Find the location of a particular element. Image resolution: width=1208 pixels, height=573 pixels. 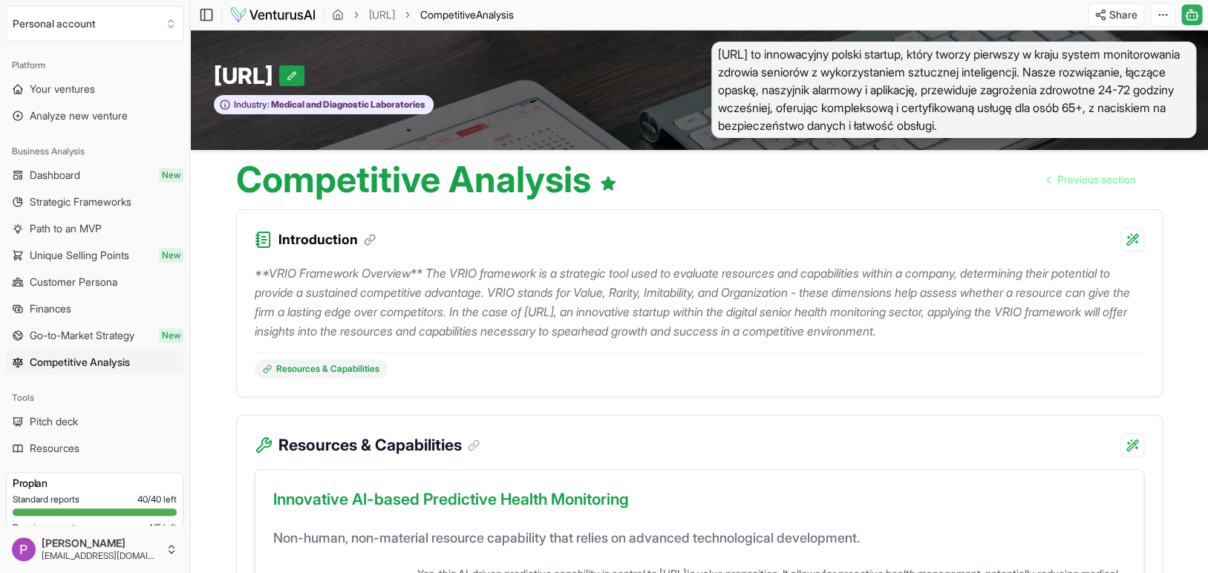

h1: Competitive Analysis is located at coordinates (426, 180).